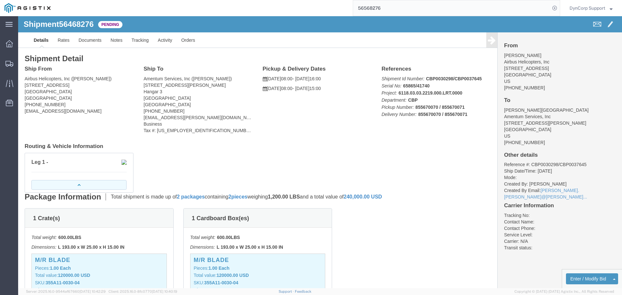 This screenshot has width=622, height=295. I want to click on button: DynCorp Support, so click(591, 8).